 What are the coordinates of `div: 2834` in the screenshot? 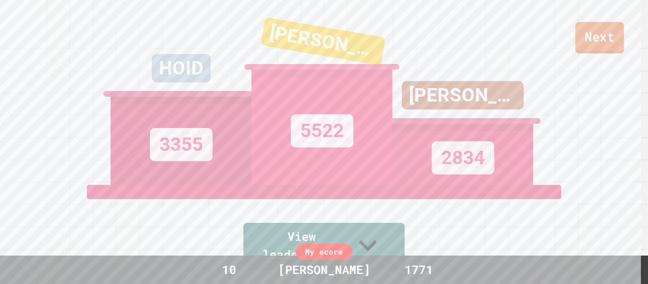 It's located at (463, 158).